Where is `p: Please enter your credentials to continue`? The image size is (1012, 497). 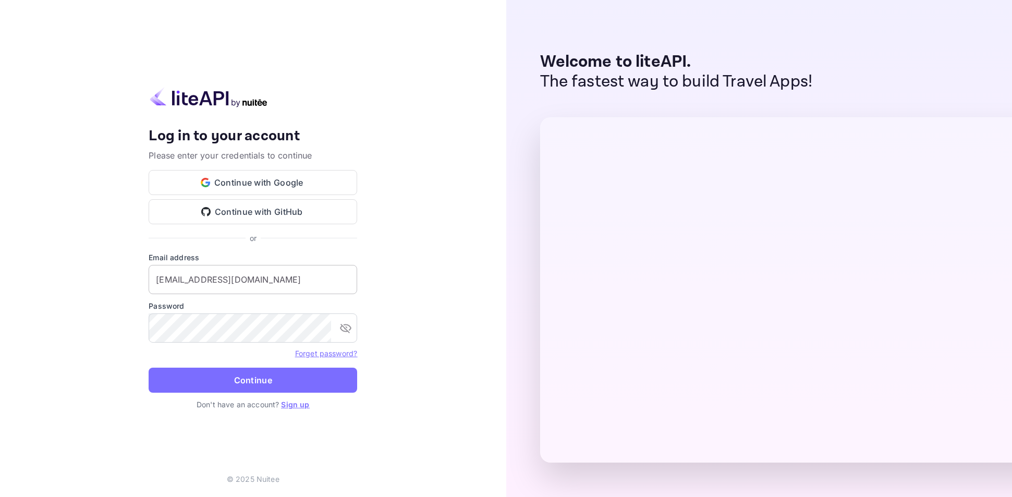
p: Please enter your credentials to continue is located at coordinates (253, 155).